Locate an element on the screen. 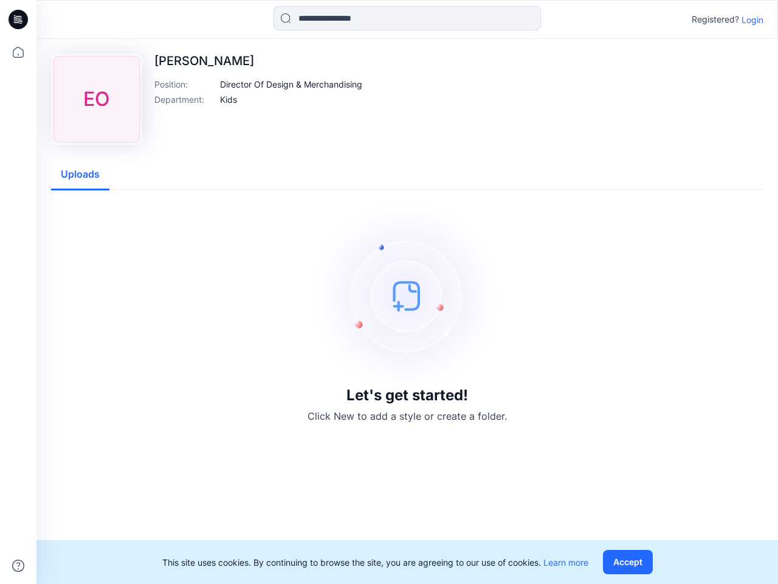 Image resolution: width=778 pixels, height=584 pixels. p: Registered? is located at coordinates (716, 19).